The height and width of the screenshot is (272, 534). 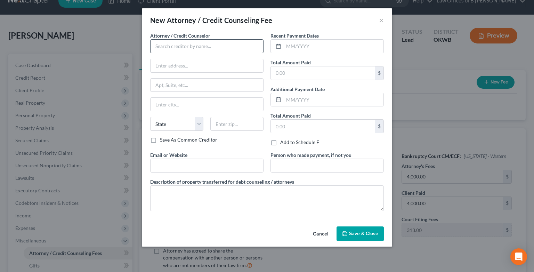 I want to click on input: Enter address..., so click(x=207, y=66).